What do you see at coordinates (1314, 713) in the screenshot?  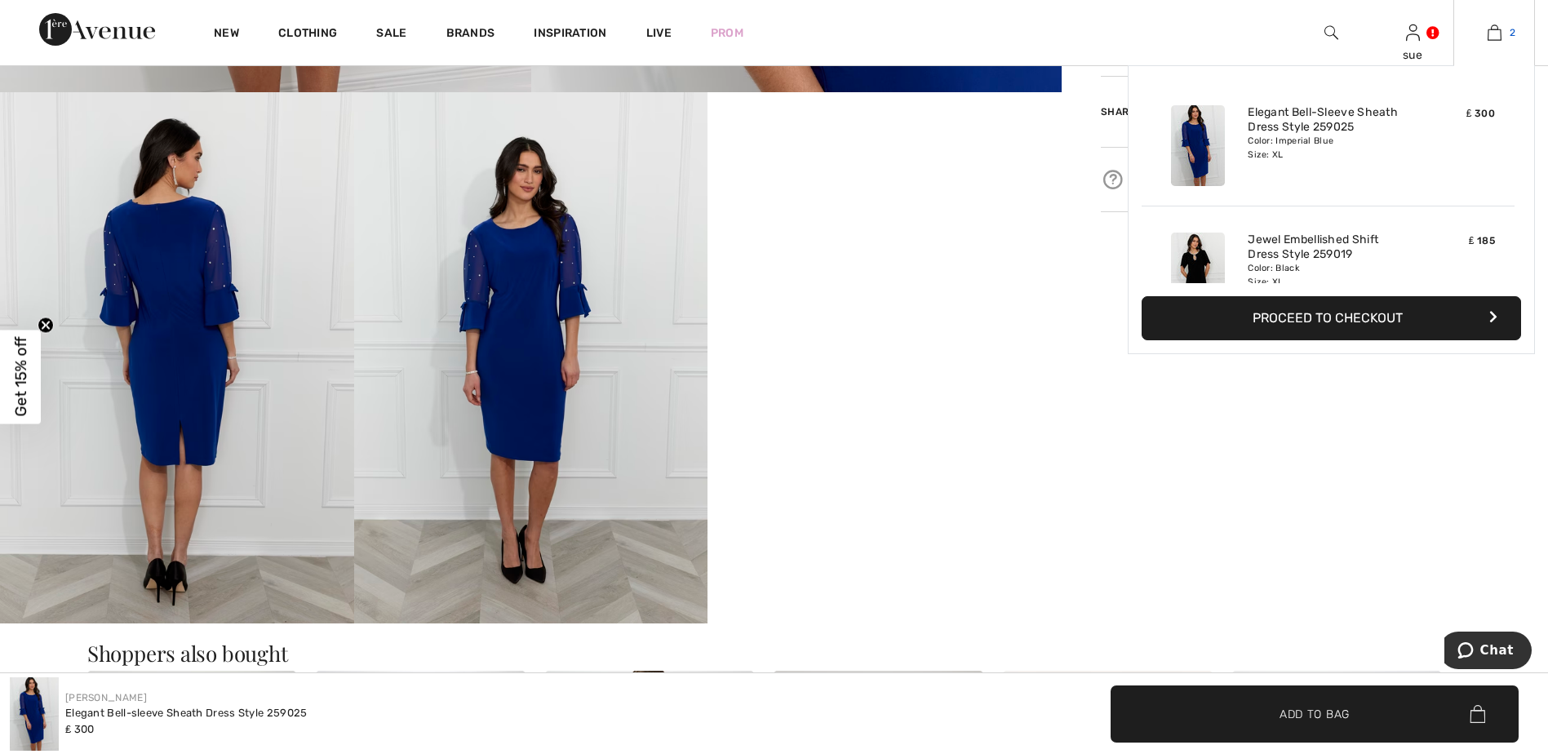 I see `span: Add to Bag` at bounding box center [1314, 713].